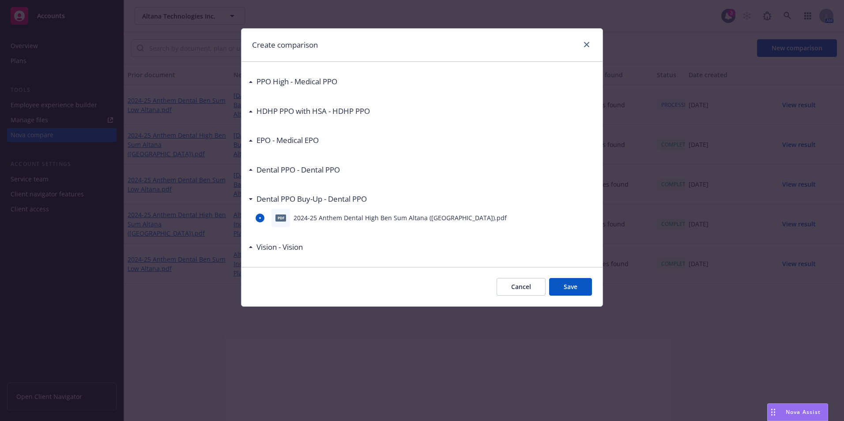 The width and height of the screenshot is (844, 421). Describe the element at coordinates (285, 45) in the screenshot. I see `h1: Create comparison` at that location.